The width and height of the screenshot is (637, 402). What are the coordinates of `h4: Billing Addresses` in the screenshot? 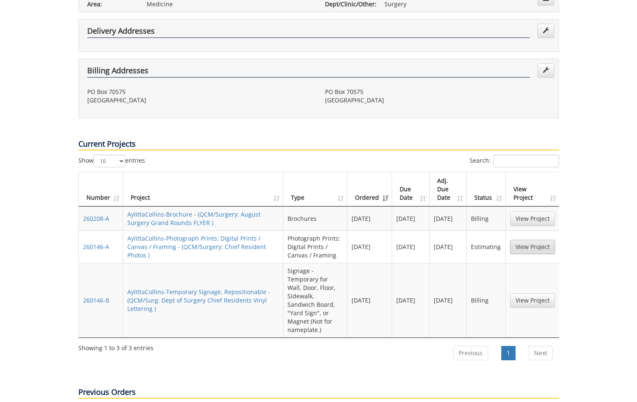 It's located at (309, 72).